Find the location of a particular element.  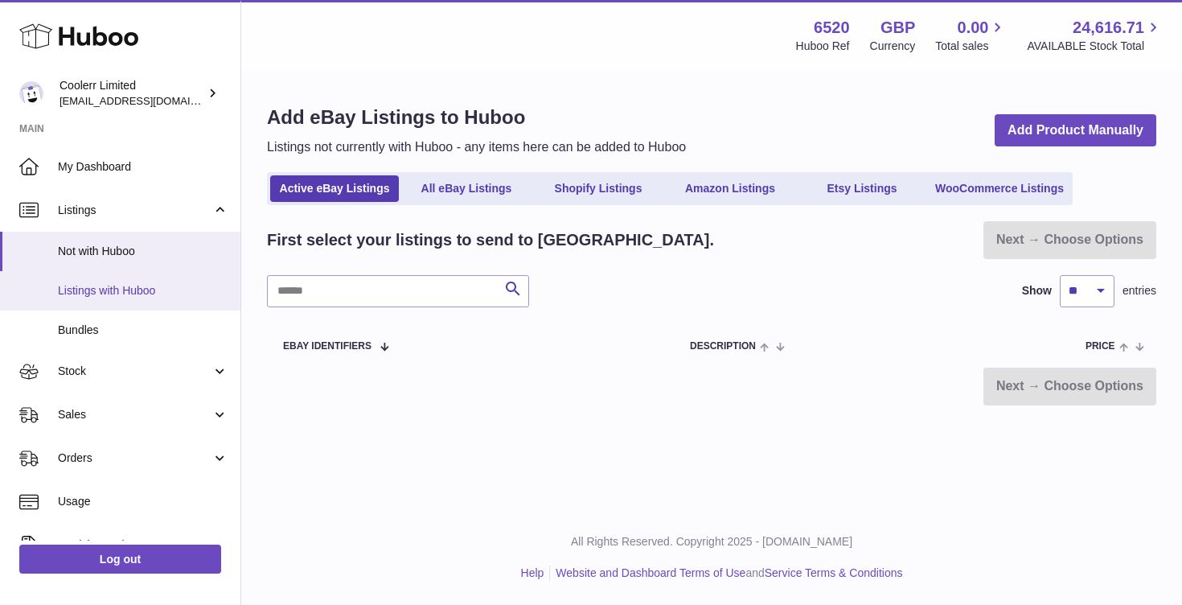

strong: GBP is located at coordinates (897, 27).